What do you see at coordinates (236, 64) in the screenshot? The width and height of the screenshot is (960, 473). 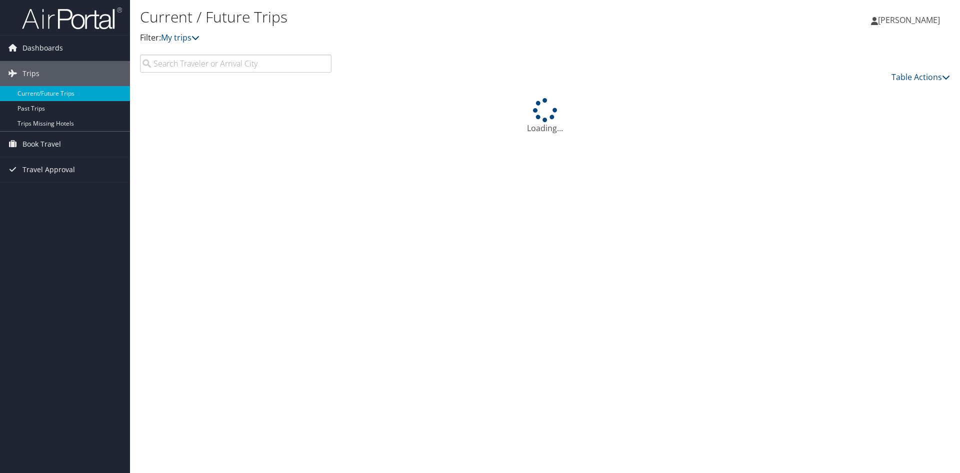 I see `input: Search Traveler or Arrival City` at bounding box center [236, 64].